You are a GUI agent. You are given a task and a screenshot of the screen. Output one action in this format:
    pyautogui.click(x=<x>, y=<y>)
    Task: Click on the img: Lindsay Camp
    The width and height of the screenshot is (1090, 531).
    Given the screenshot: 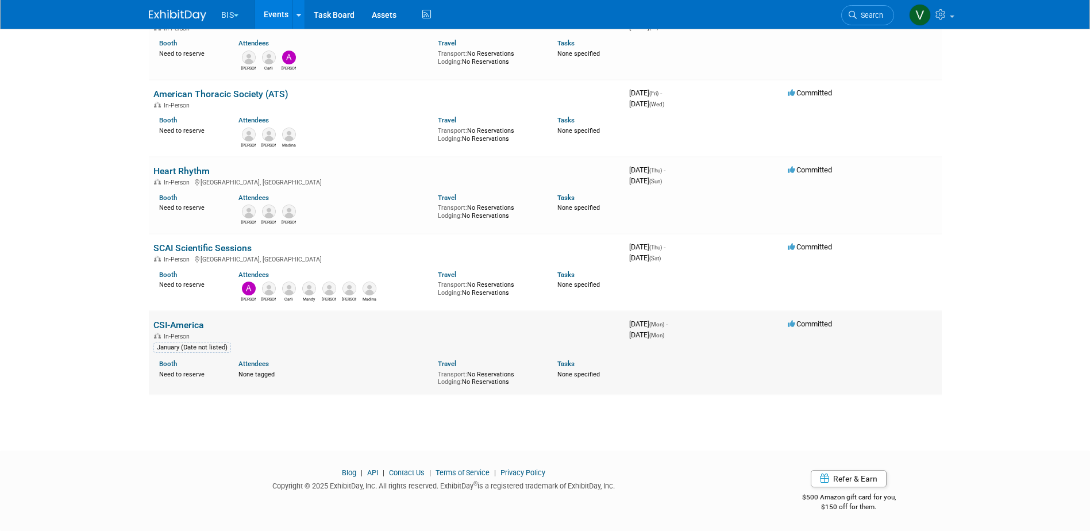 What is the action you would take?
    pyautogui.click(x=249, y=211)
    